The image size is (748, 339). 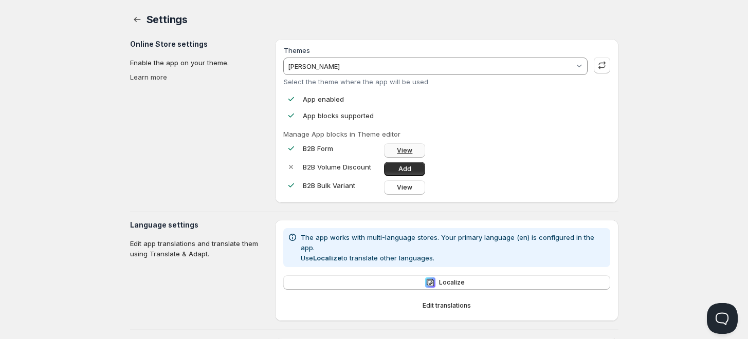 I want to click on span: Localize, so click(x=452, y=283).